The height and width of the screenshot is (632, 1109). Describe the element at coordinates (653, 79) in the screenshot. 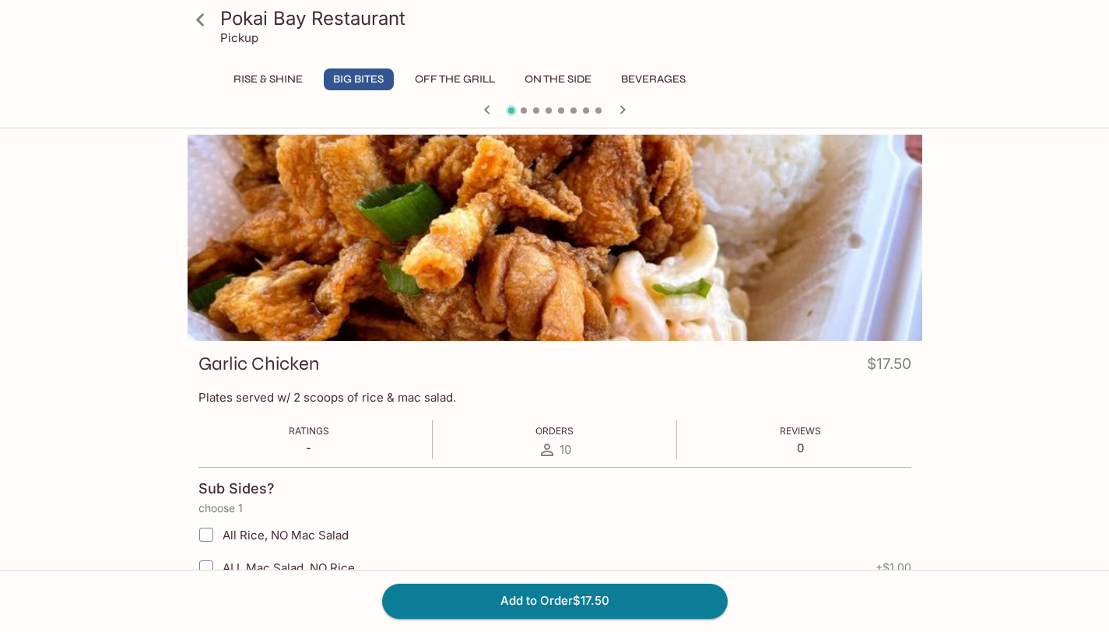

I see `button: Beverages` at that location.